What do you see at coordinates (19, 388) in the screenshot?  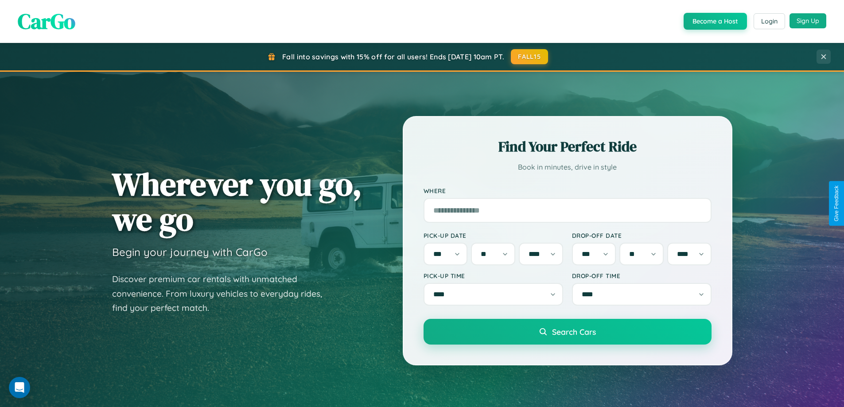 I see `div: Open Intercom Messenger` at bounding box center [19, 388].